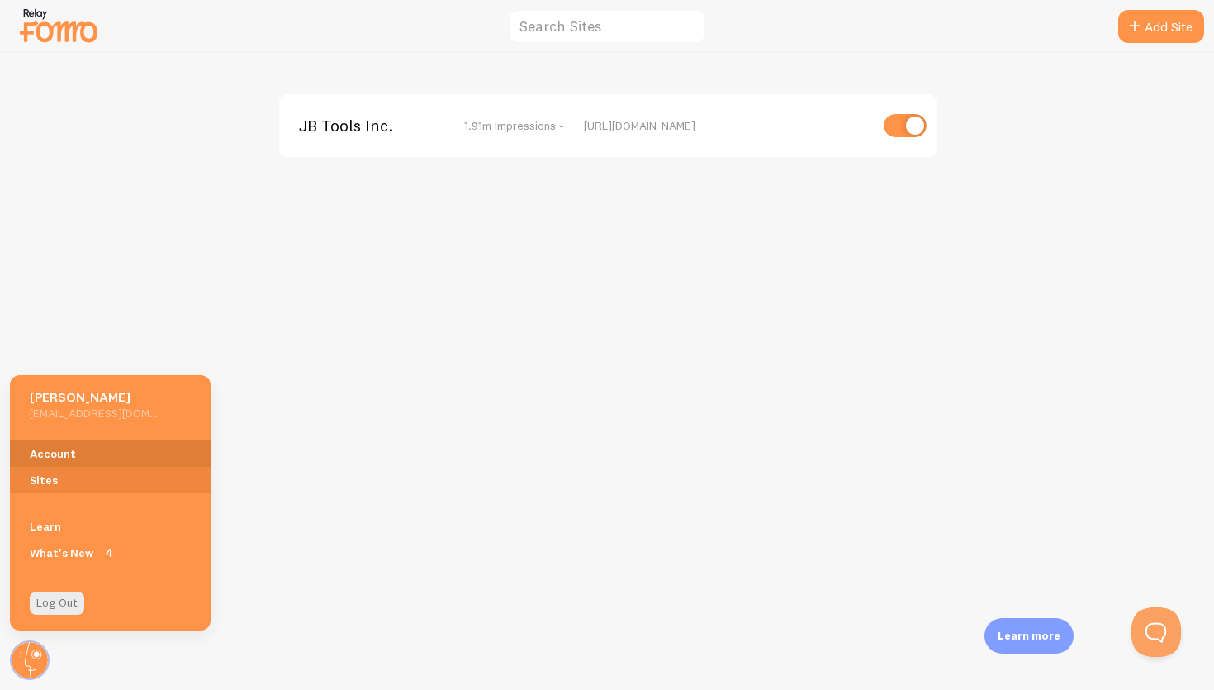 This screenshot has width=1214, height=690. What do you see at coordinates (110, 454) in the screenshot?
I see `a: Account` at bounding box center [110, 454].